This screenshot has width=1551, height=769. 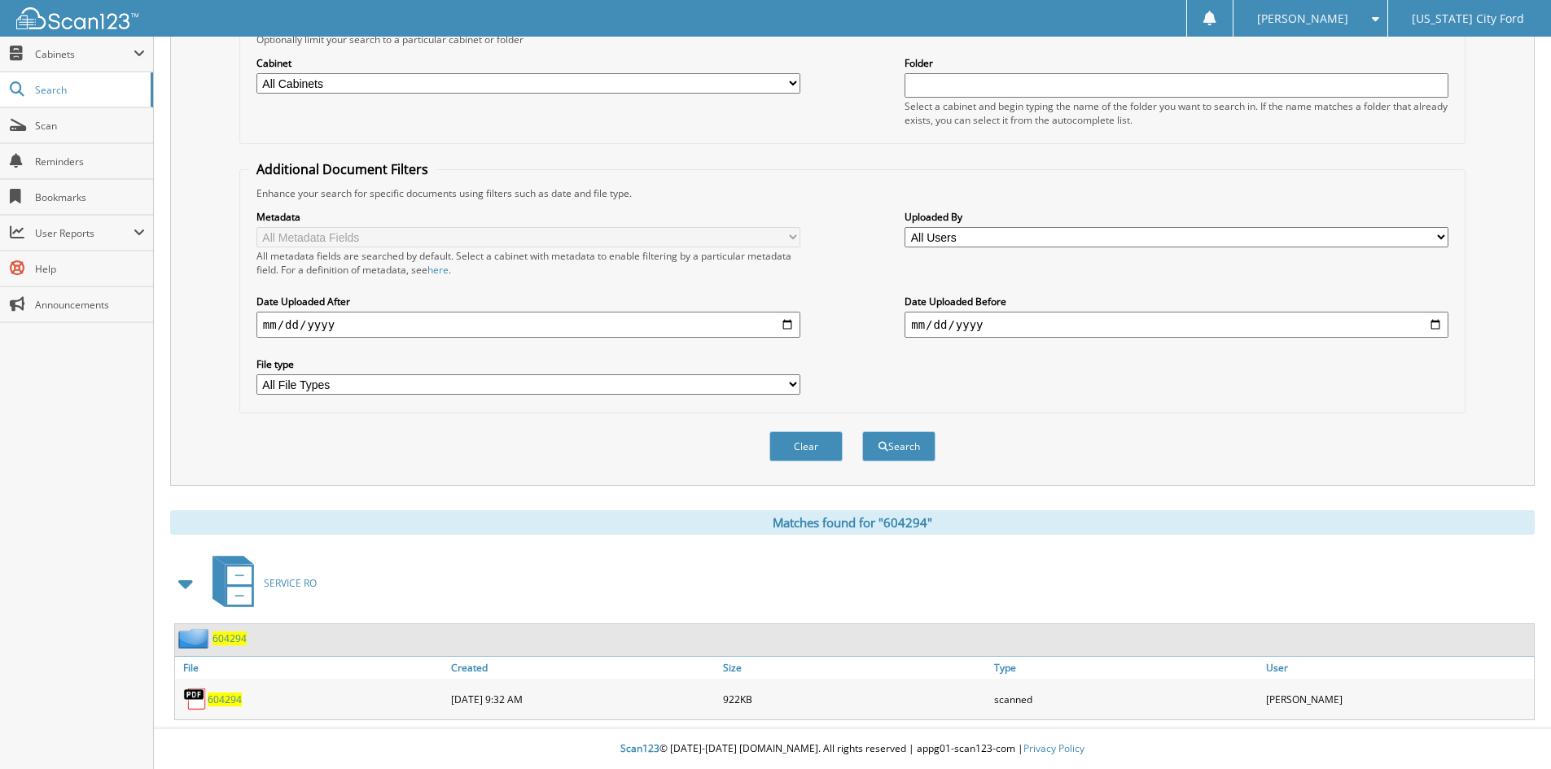 What do you see at coordinates (1126, 699) in the screenshot?
I see `div: scanned` at bounding box center [1126, 699].